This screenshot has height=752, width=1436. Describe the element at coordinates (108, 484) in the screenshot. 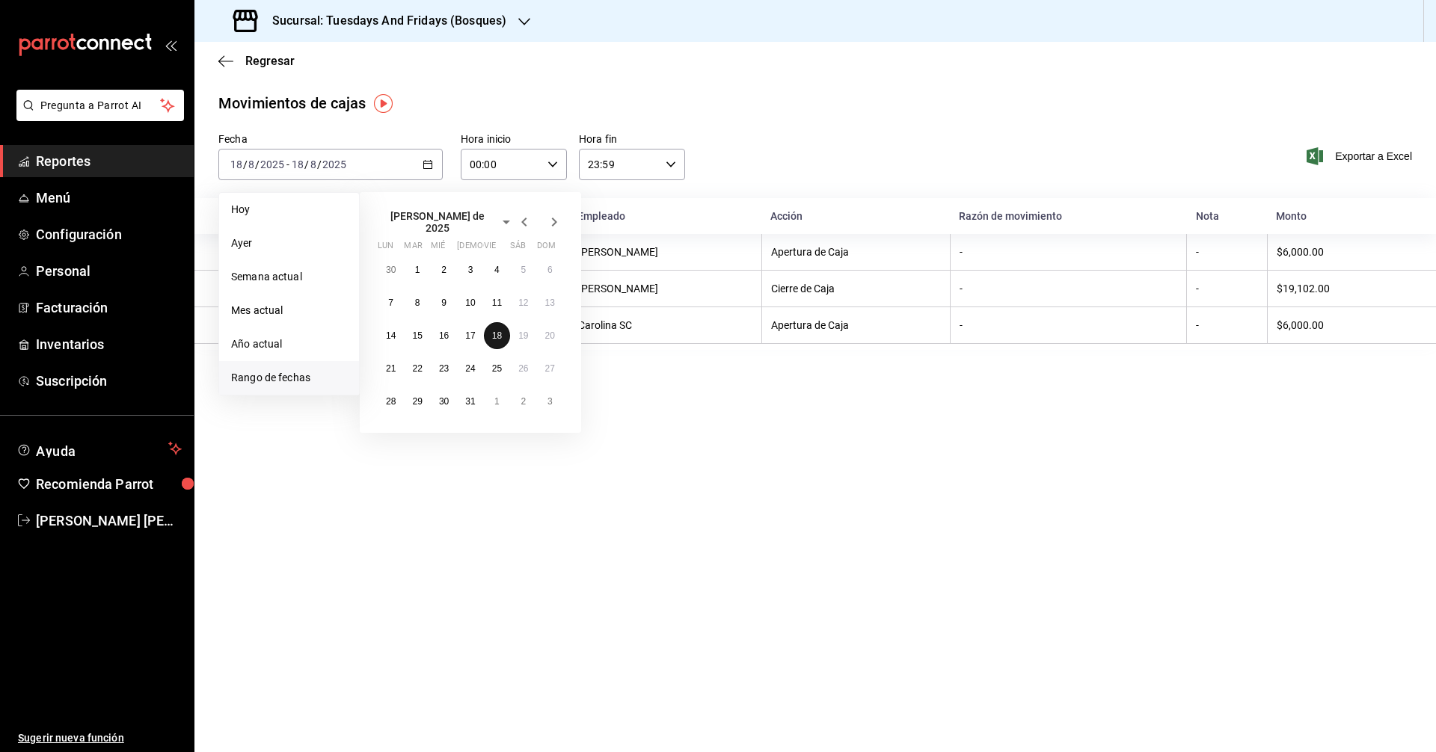

I see `span: Recomienda Parrot` at that location.